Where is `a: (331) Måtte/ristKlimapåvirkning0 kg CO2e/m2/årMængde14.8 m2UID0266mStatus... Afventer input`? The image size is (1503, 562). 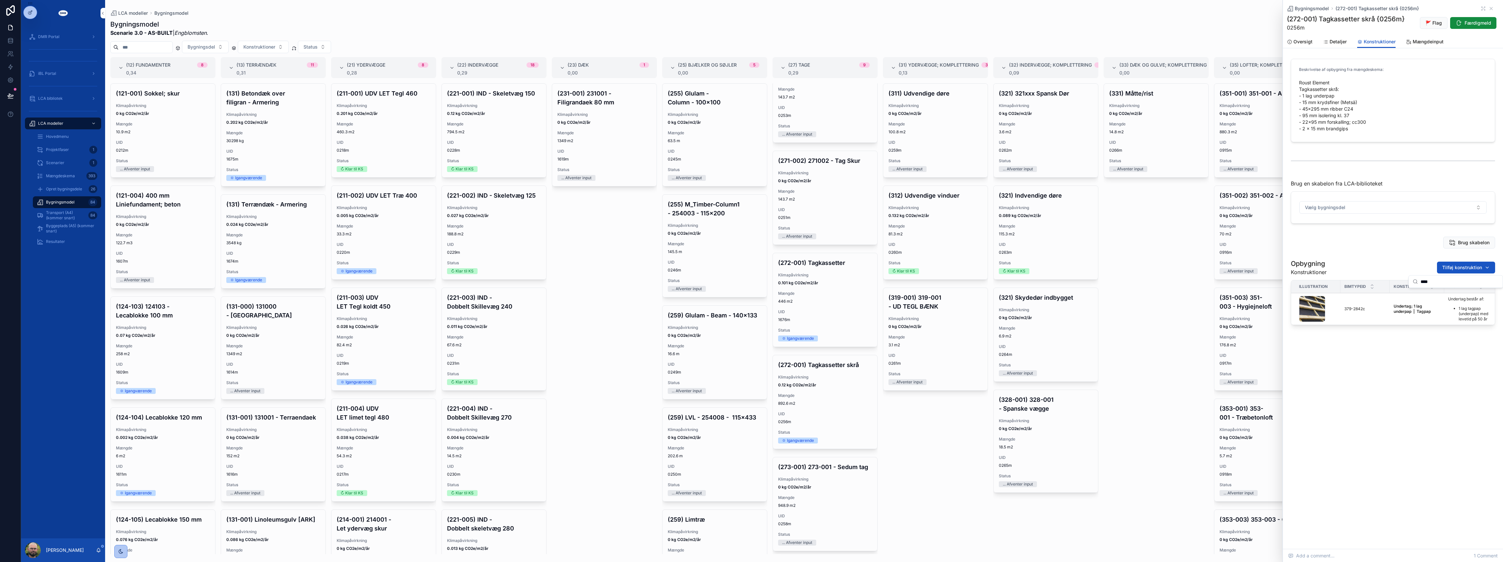 a: (331) Måtte/ristKlimapåvirkning0 kg CO2e/m2/årMængde14.8 m2UID0266mStatus... Afventer input is located at coordinates (1156, 130).